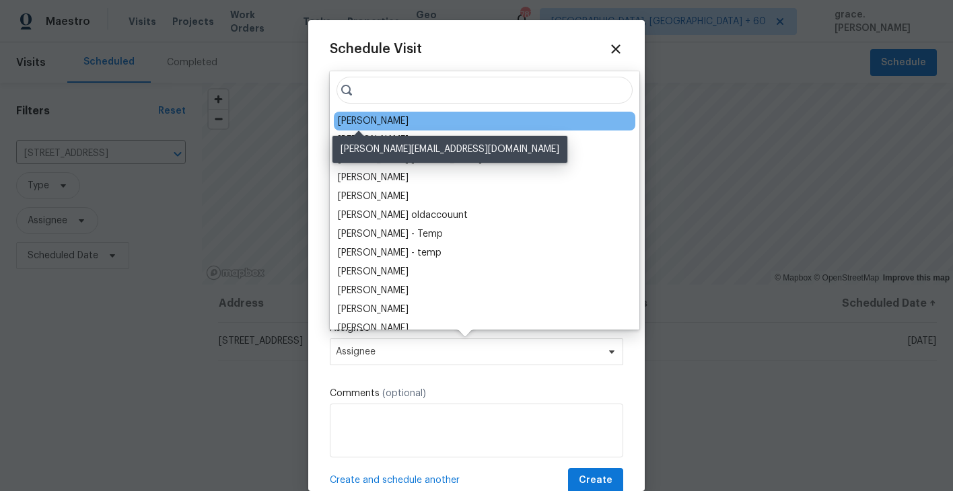 The image size is (953, 491). What do you see at coordinates (468, 352) in the screenshot?
I see `span: Assignee` at bounding box center [468, 352].